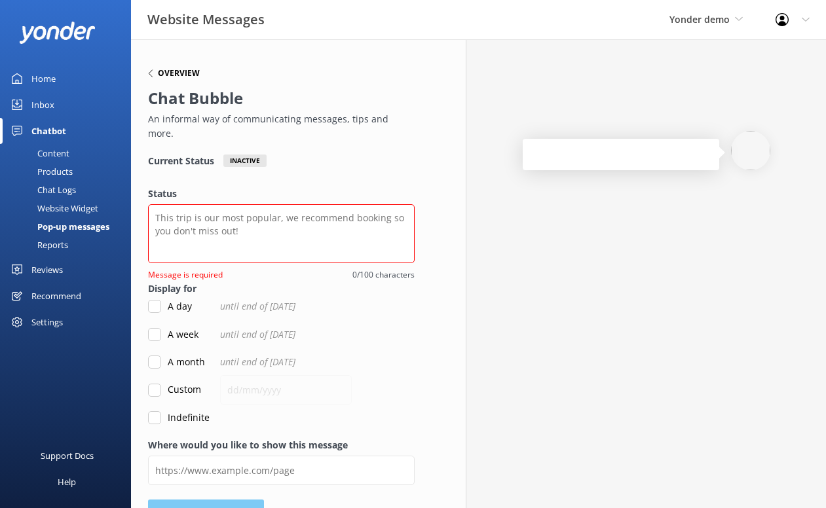 Image resolution: width=826 pixels, height=508 pixels. What do you see at coordinates (278, 126) in the screenshot?
I see `p: An informal way of communicating messages, tips and more.` at bounding box center [278, 126].